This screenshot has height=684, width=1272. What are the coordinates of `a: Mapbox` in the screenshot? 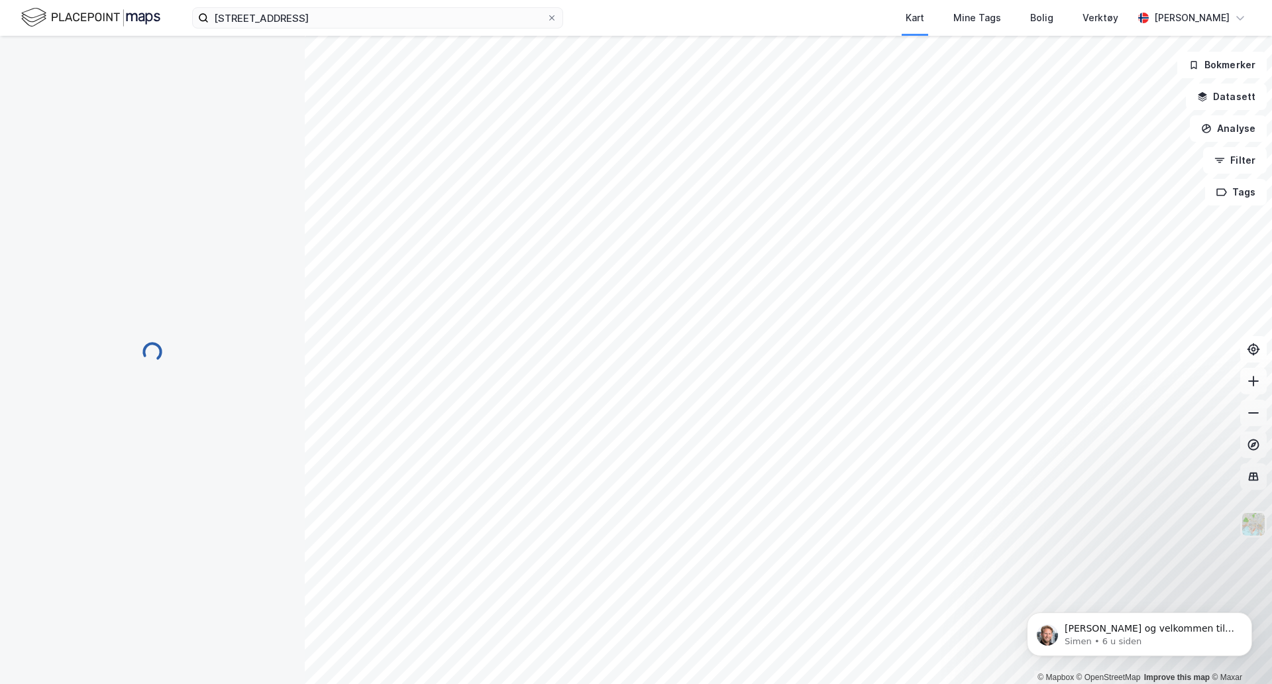 It's located at (1055, 677).